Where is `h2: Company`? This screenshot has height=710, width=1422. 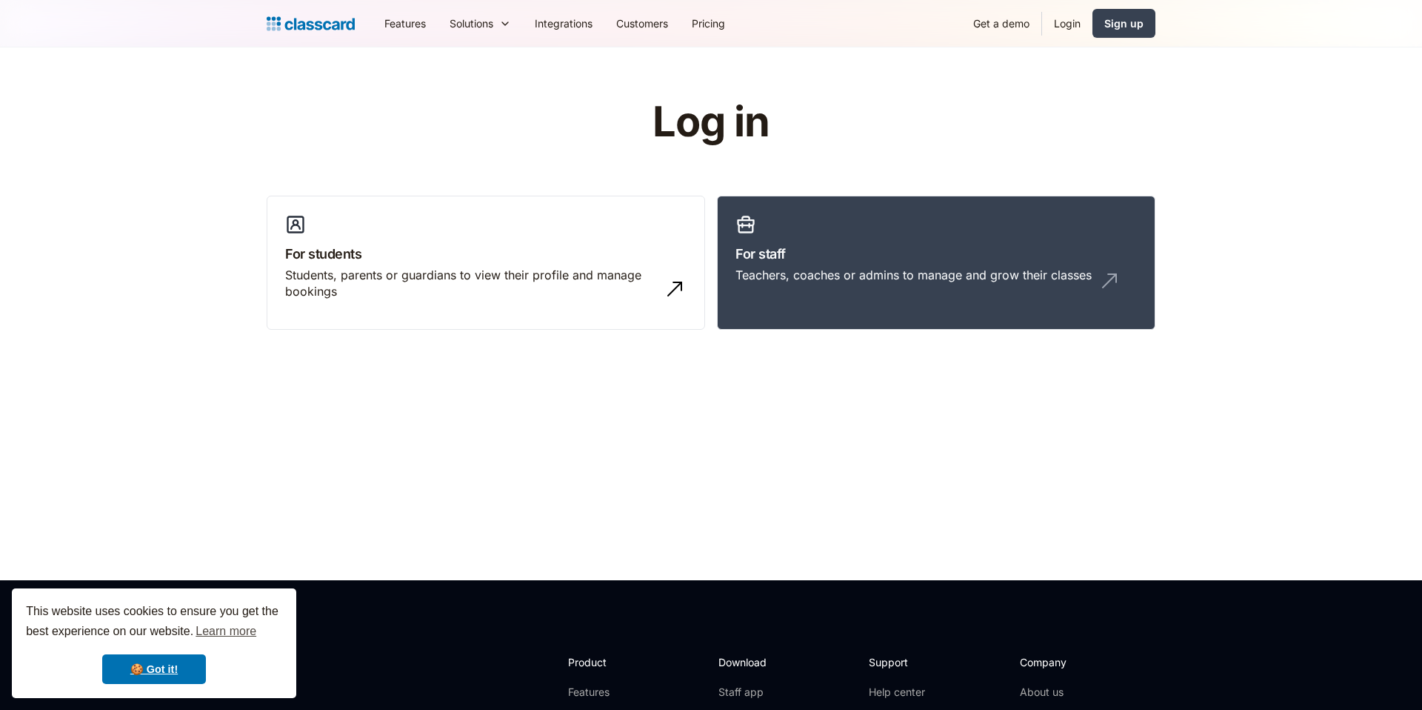
h2: Company is located at coordinates (1069, 661).